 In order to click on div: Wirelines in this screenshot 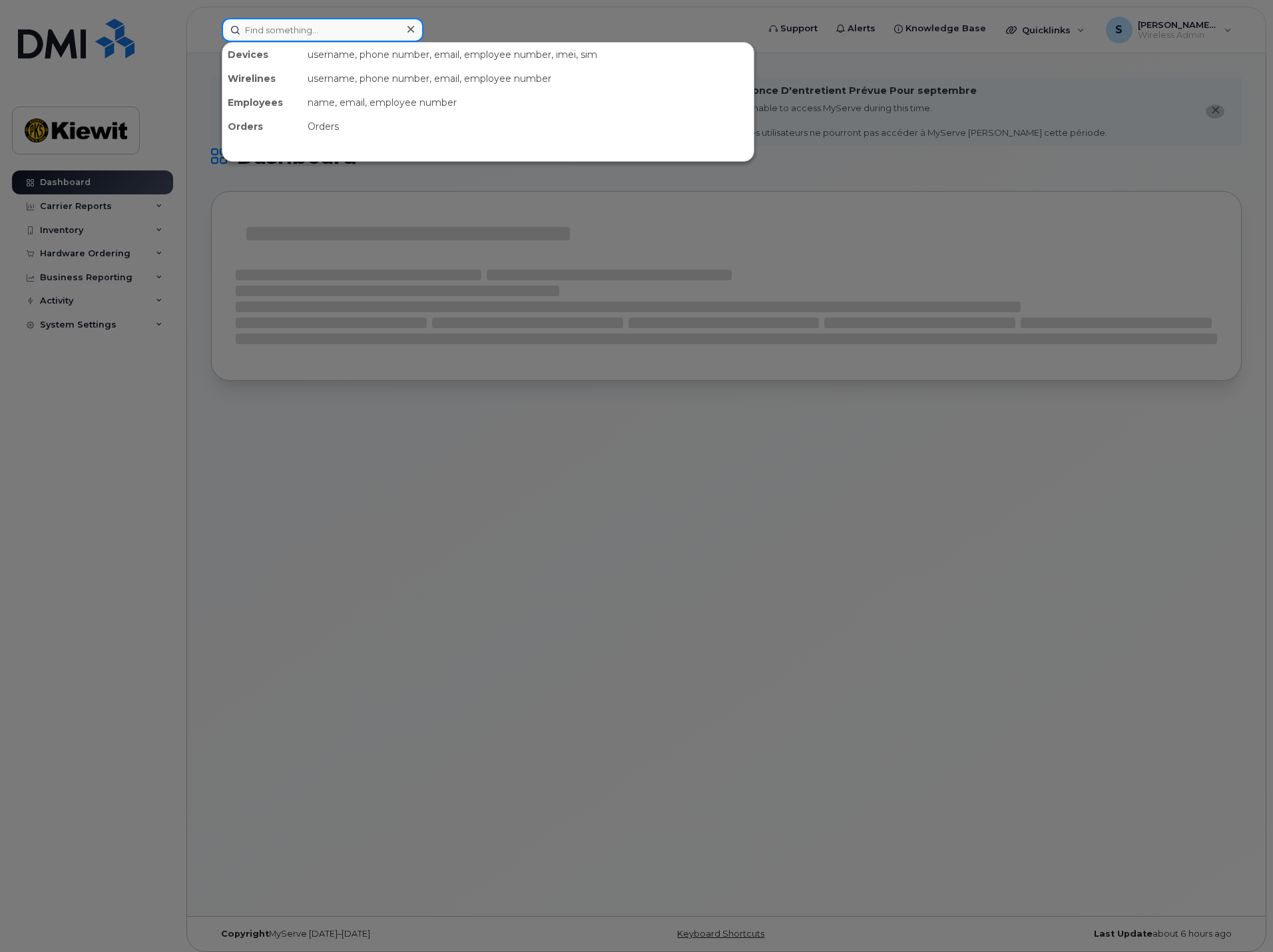, I will do `click(263, 78)`.